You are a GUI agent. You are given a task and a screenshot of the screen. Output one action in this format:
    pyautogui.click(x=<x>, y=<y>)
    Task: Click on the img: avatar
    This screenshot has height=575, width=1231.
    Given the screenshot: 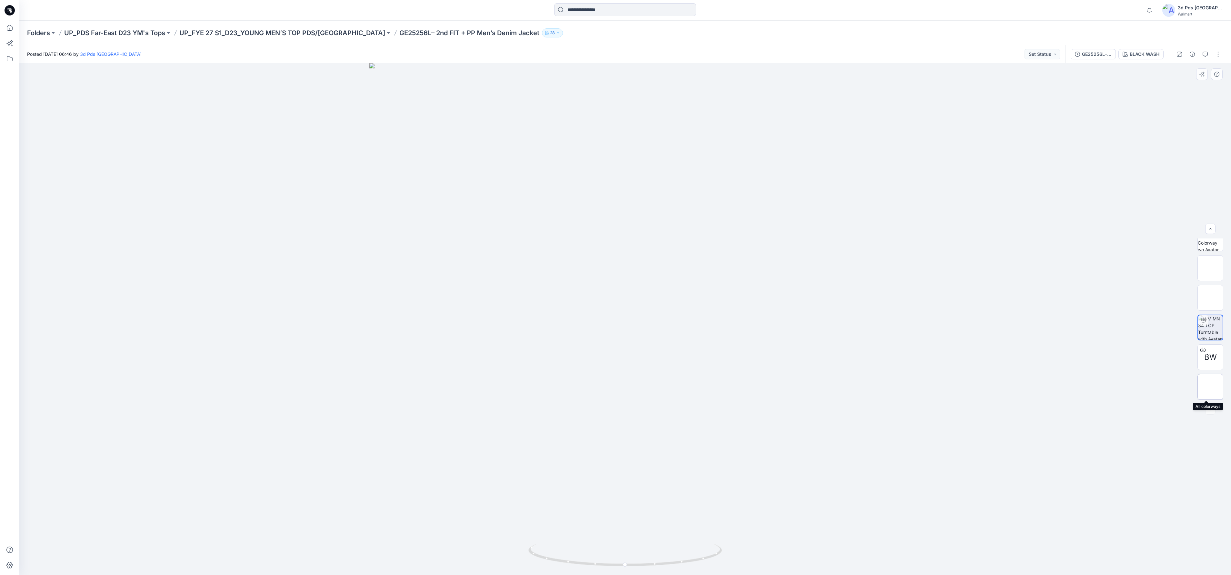 What is the action you would take?
    pyautogui.click(x=1168, y=10)
    